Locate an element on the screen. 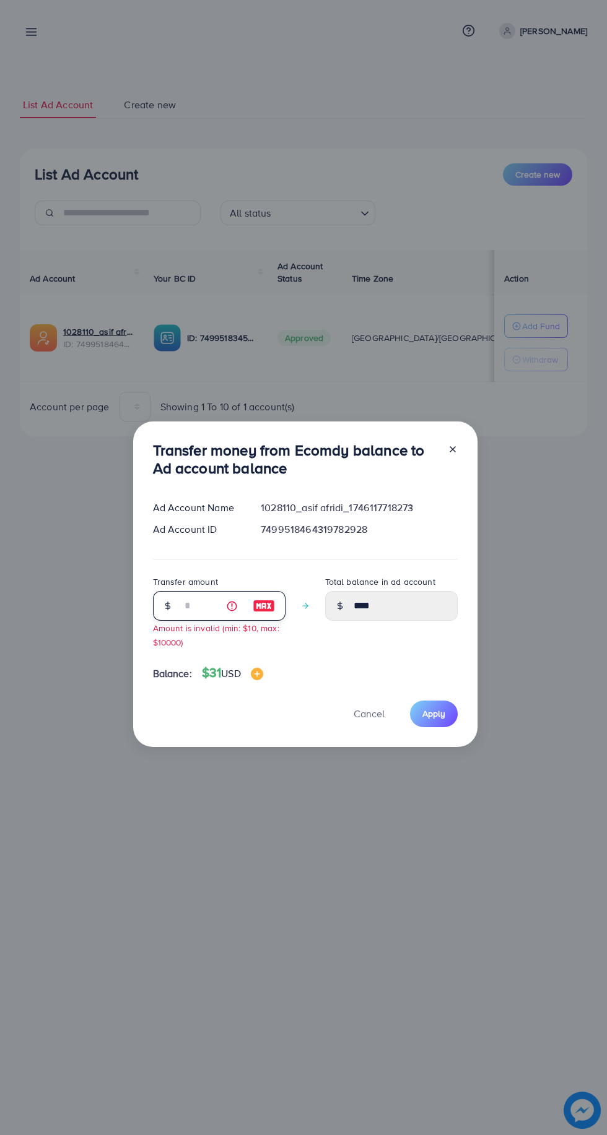 Image resolution: width=607 pixels, height=1135 pixels. div: Ad Account Name is located at coordinates (197, 508).